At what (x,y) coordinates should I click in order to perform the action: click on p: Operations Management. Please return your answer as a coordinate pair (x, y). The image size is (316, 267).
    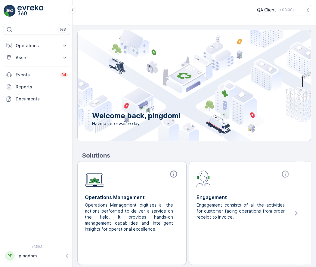
    Looking at the image, I should click on (132, 197).